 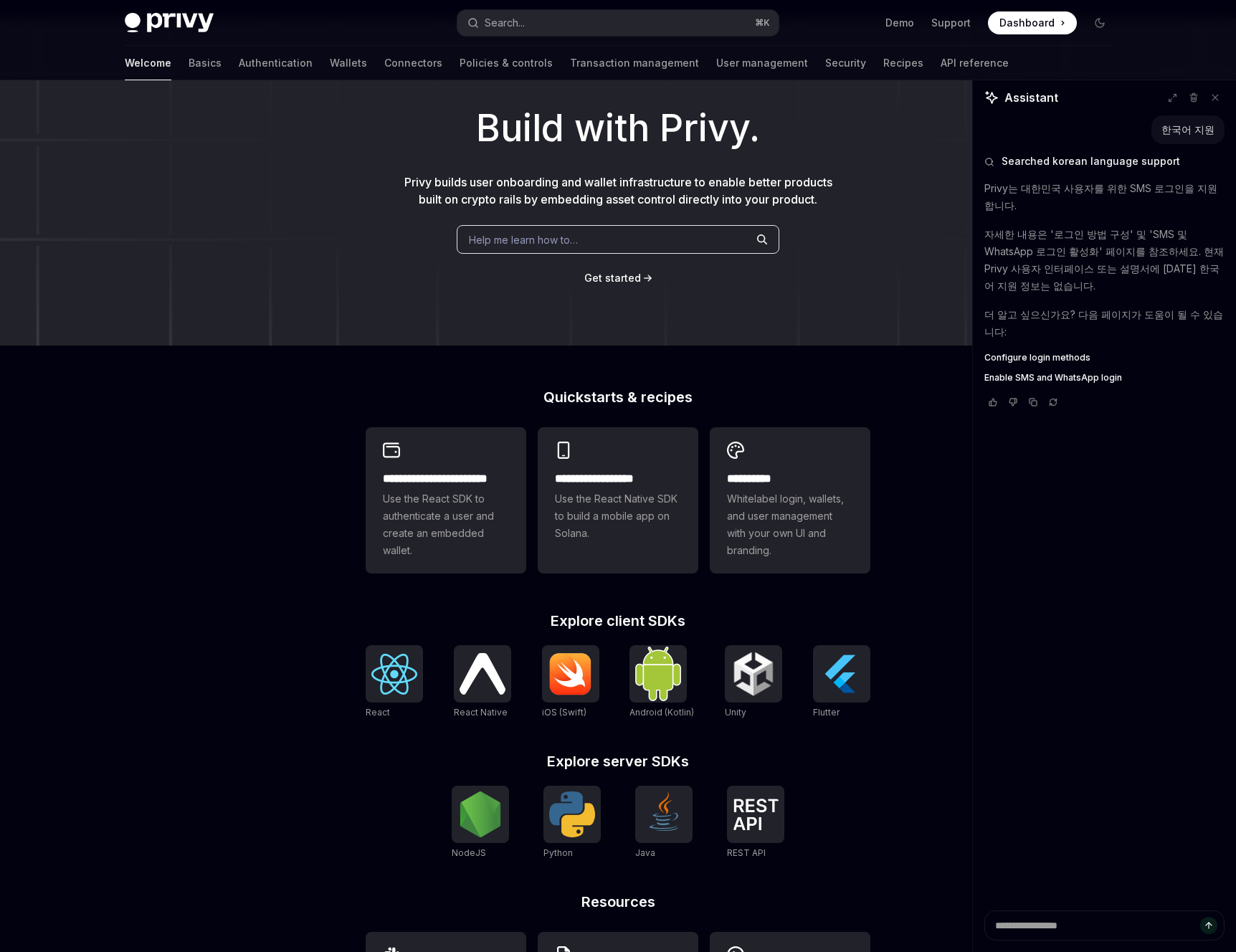 What do you see at coordinates (507, 63) in the screenshot?
I see `a: Policies & controls` at bounding box center [507, 63].